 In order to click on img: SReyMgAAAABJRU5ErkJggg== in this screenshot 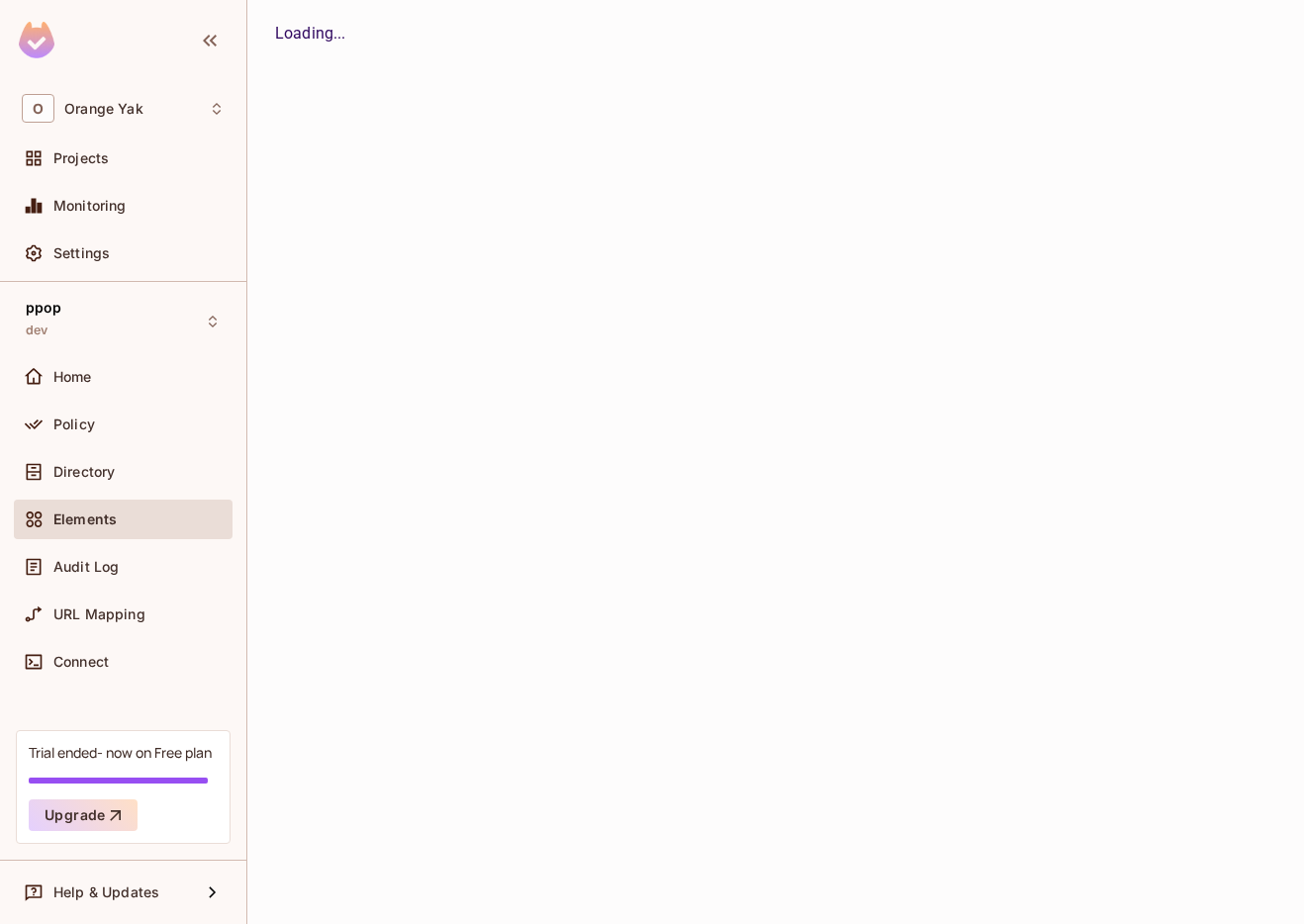, I will do `click(37, 40)`.